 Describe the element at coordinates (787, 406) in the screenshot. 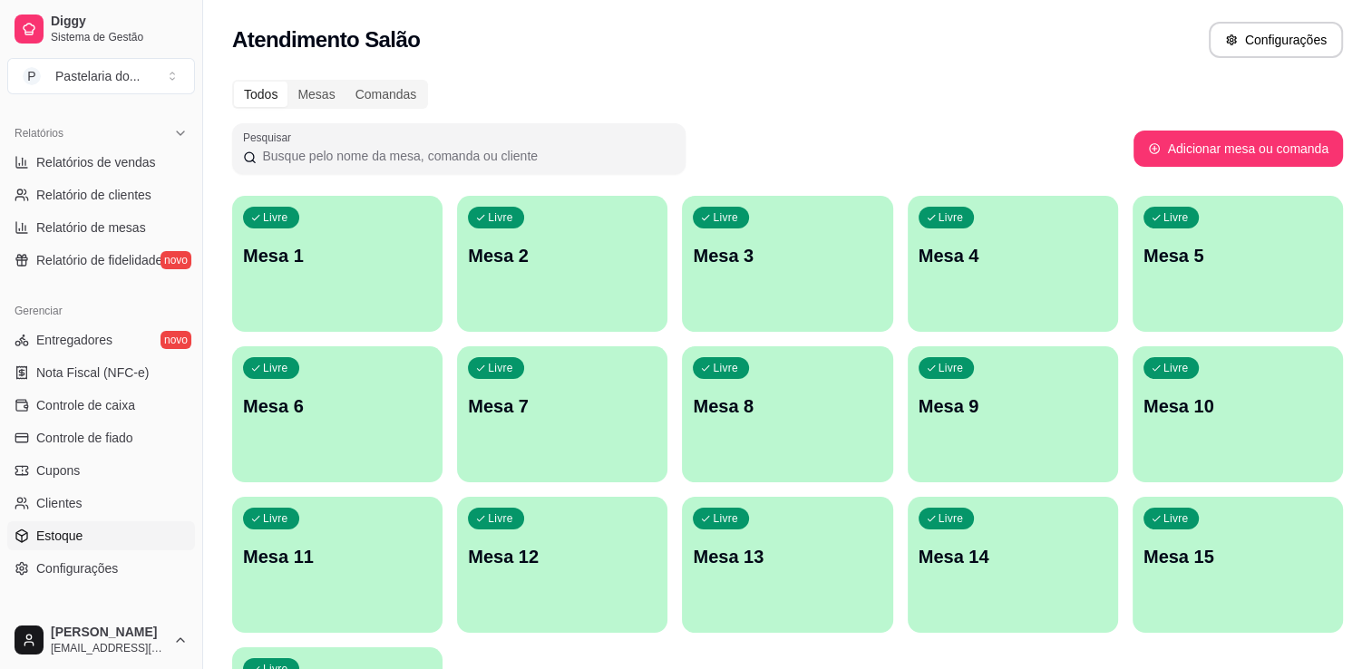

I see `p: Mesa 8` at that location.